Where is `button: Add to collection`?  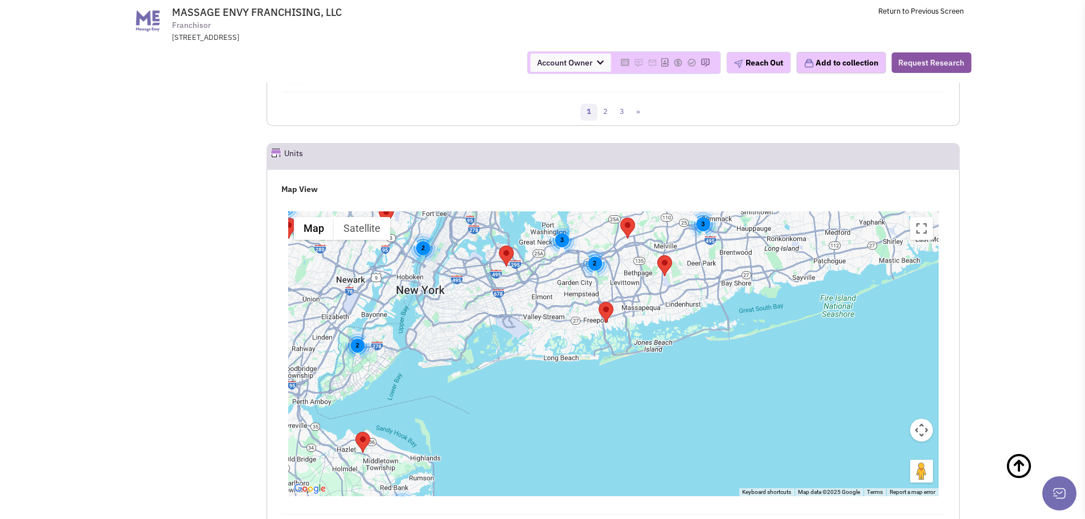 button: Add to collection is located at coordinates (841, 63).